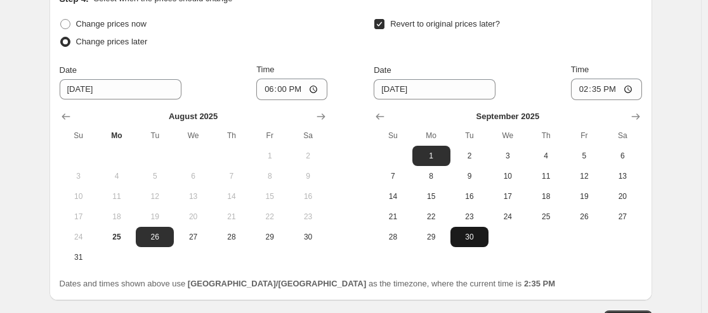  What do you see at coordinates (584, 176) in the screenshot?
I see `button: Friday September 12 2025` at bounding box center [584, 176].